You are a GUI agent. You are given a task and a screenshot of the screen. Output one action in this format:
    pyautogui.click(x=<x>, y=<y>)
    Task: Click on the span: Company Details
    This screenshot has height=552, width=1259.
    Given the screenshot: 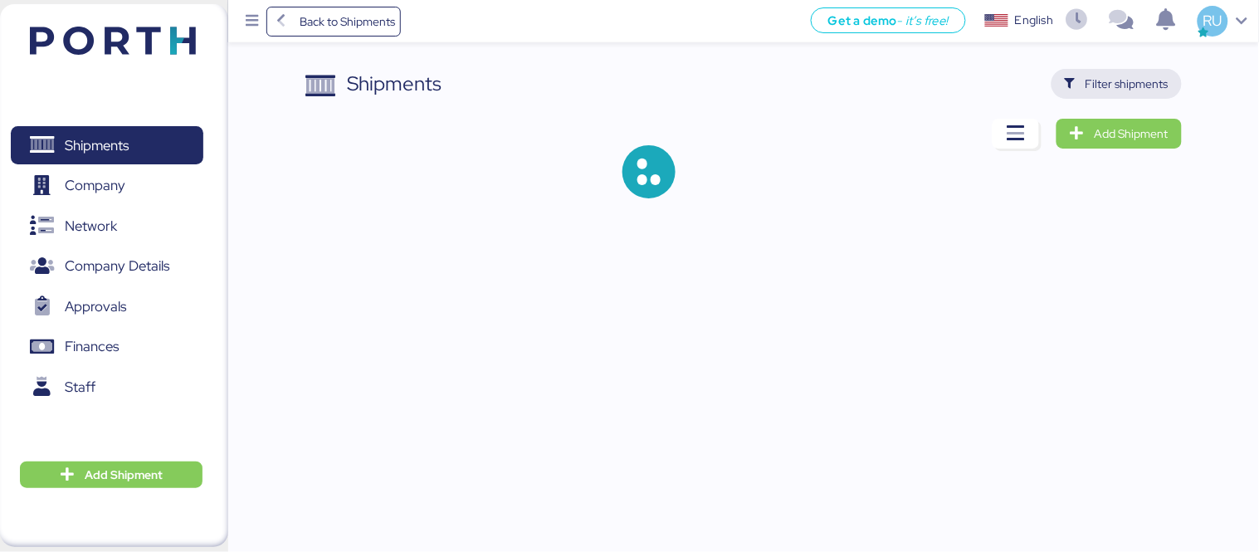 What is the action you would take?
    pyautogui.click(x=117, y=266)
    